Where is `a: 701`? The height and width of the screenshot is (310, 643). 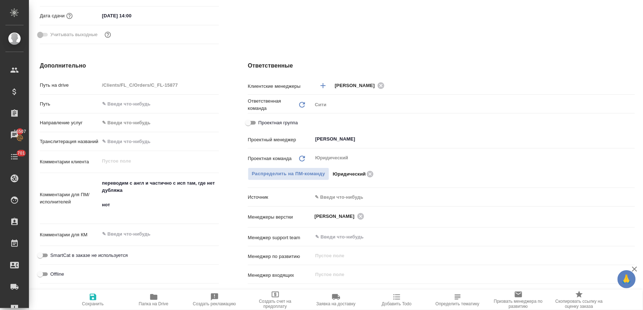 a: 701 is located at coordinates (14, 157).